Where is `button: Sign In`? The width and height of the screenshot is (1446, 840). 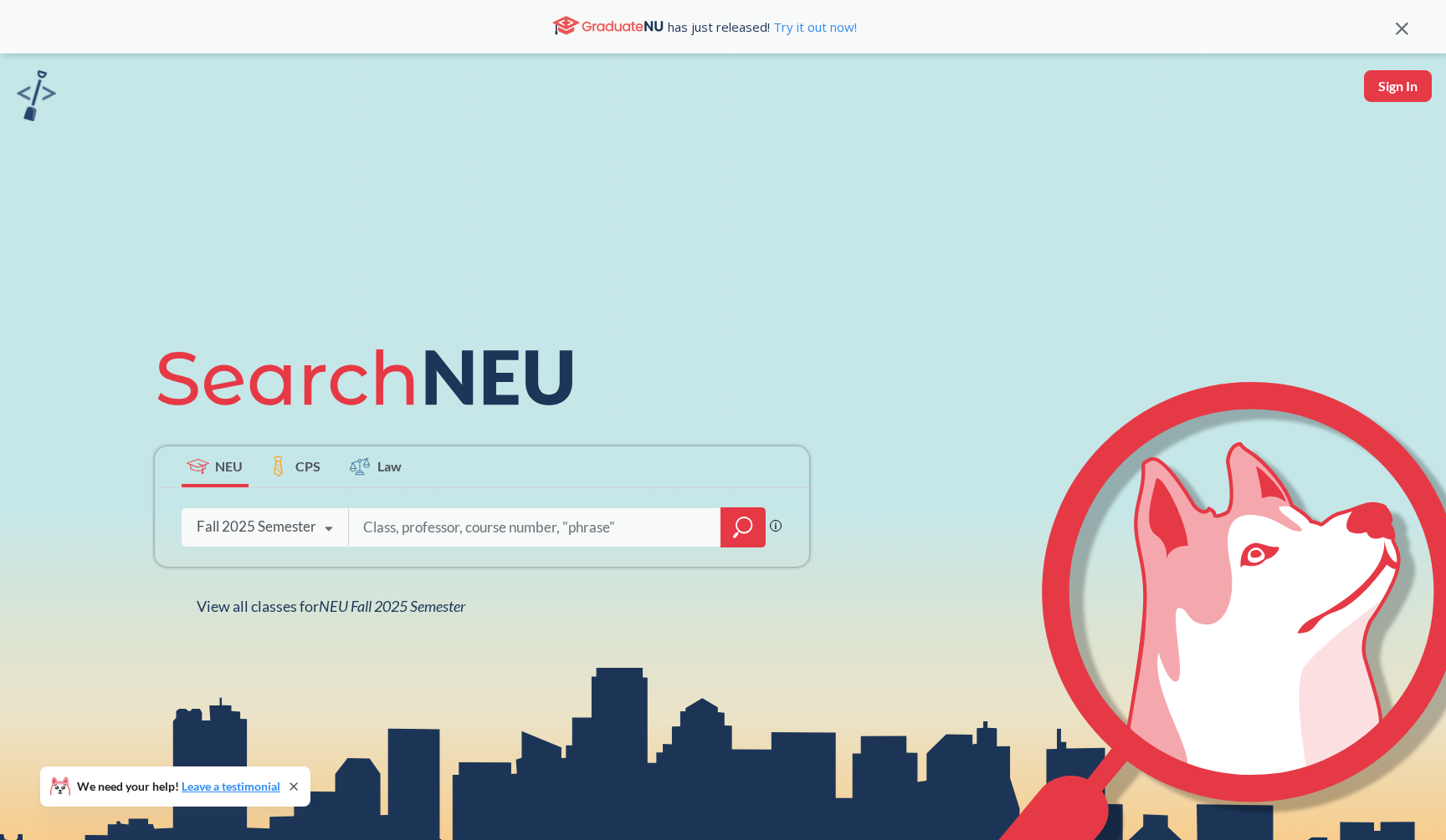 button: Sign In is located at coordinates (1397, 86).